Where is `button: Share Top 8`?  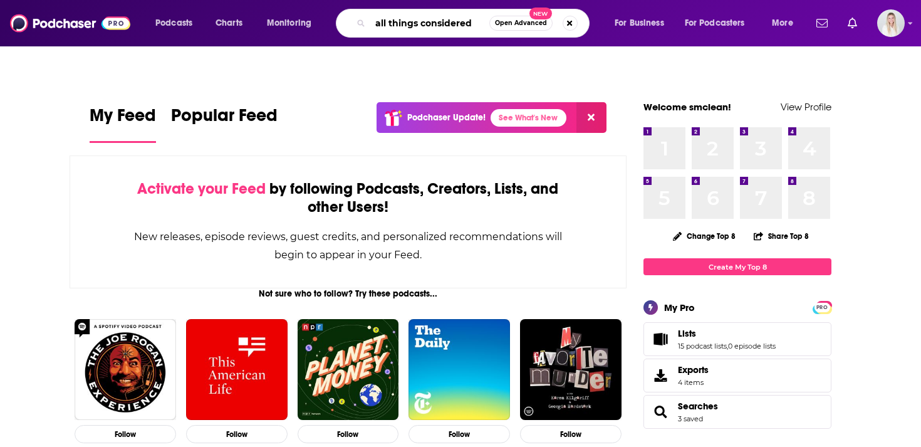 button: Share Top 8 is located at coordinates (782, 236).